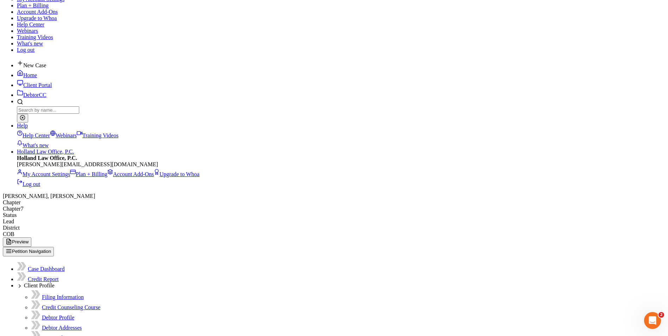  I want to click on button: Petition Navigation, so click(28, 251).